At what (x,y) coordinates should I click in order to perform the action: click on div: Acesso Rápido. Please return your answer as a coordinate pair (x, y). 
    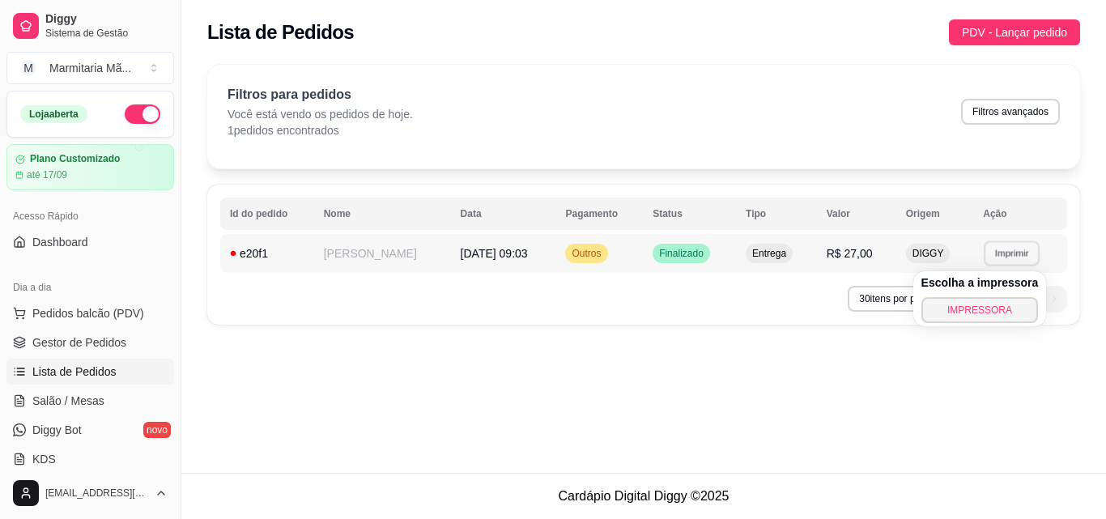
    Looking at the image, I should click on (90, 216).